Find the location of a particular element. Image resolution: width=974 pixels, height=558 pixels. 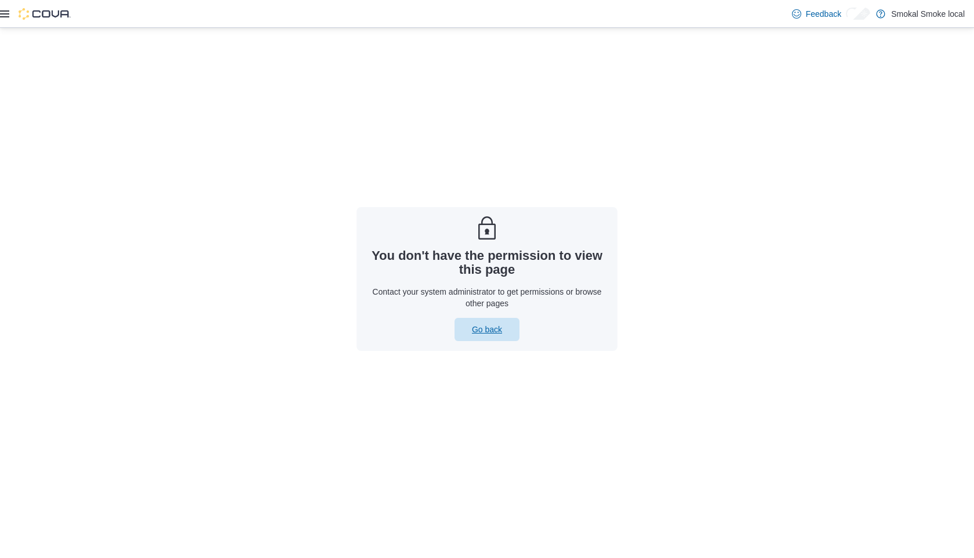

button: Go back is located at coordinates (487, 329).